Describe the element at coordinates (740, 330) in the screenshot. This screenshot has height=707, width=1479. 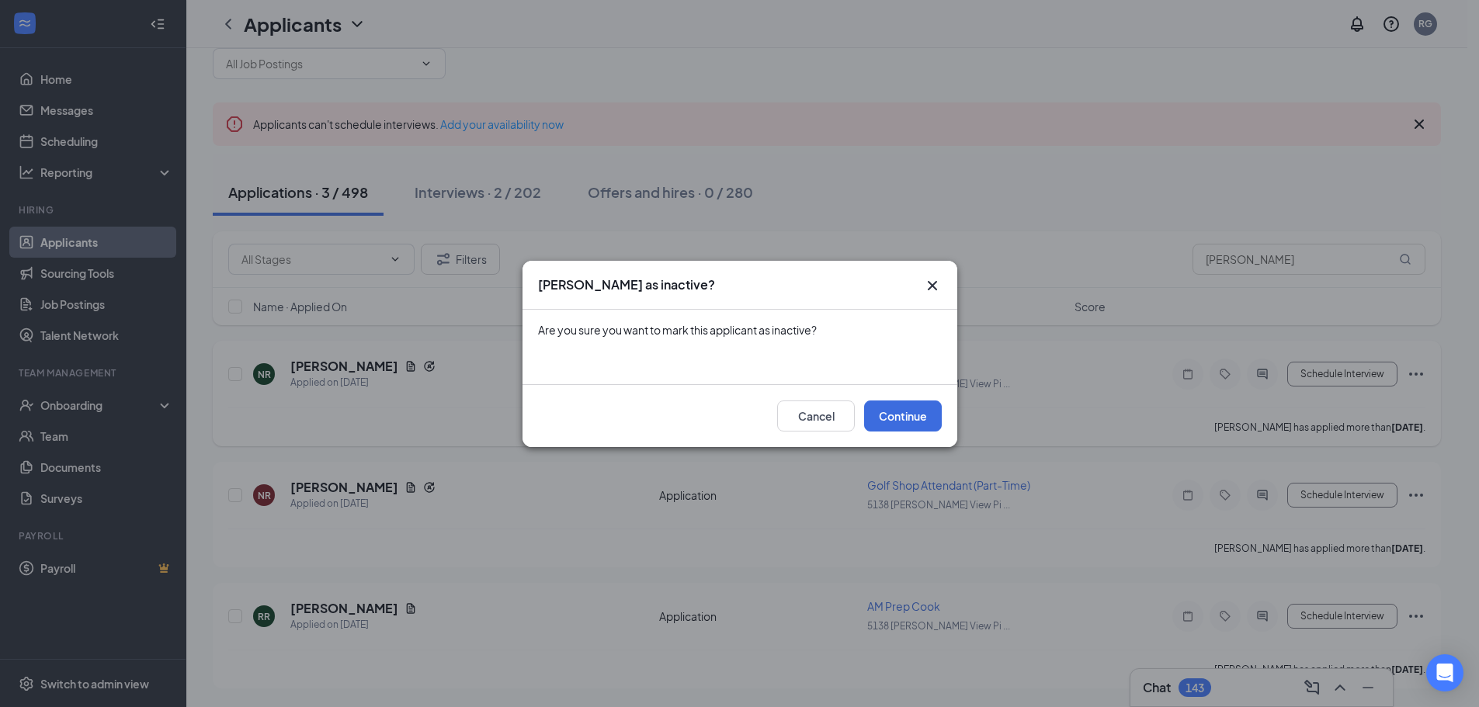
I see `div: Are you sure you want to mark this applicant as inactive?` at that location.